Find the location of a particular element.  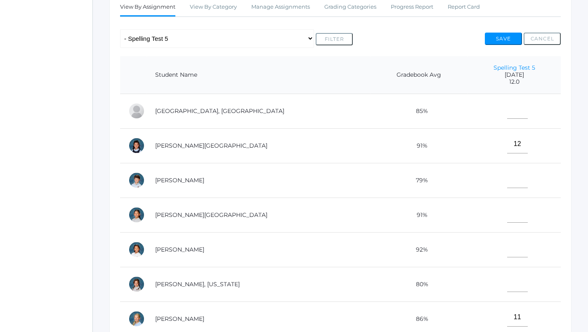

td: 79% is located at coordinates (419, 180).